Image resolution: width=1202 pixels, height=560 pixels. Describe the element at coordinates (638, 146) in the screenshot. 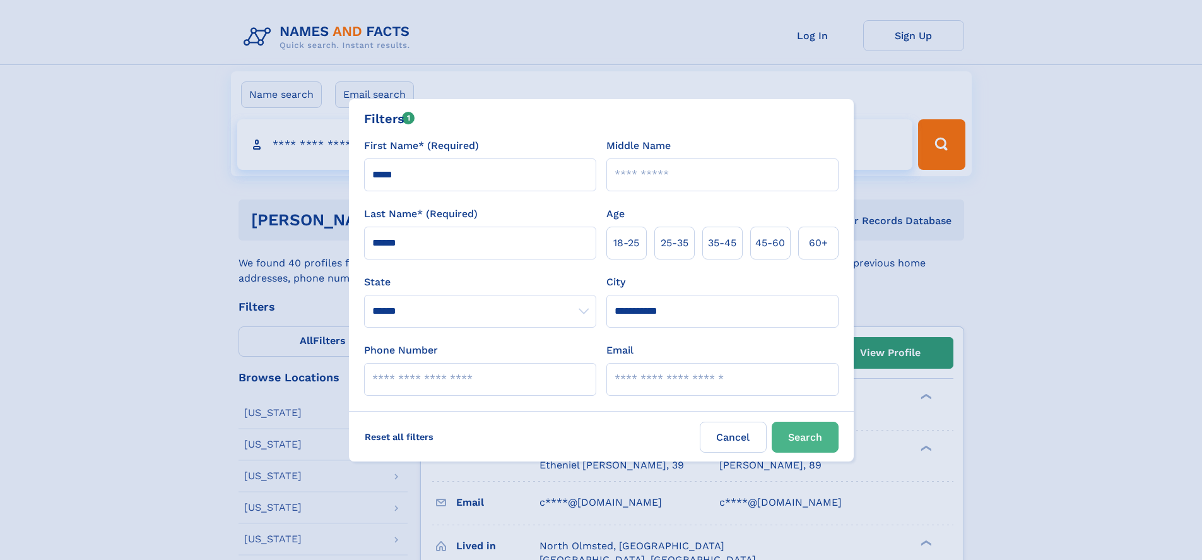

I see `label: Middle Name` at that location.